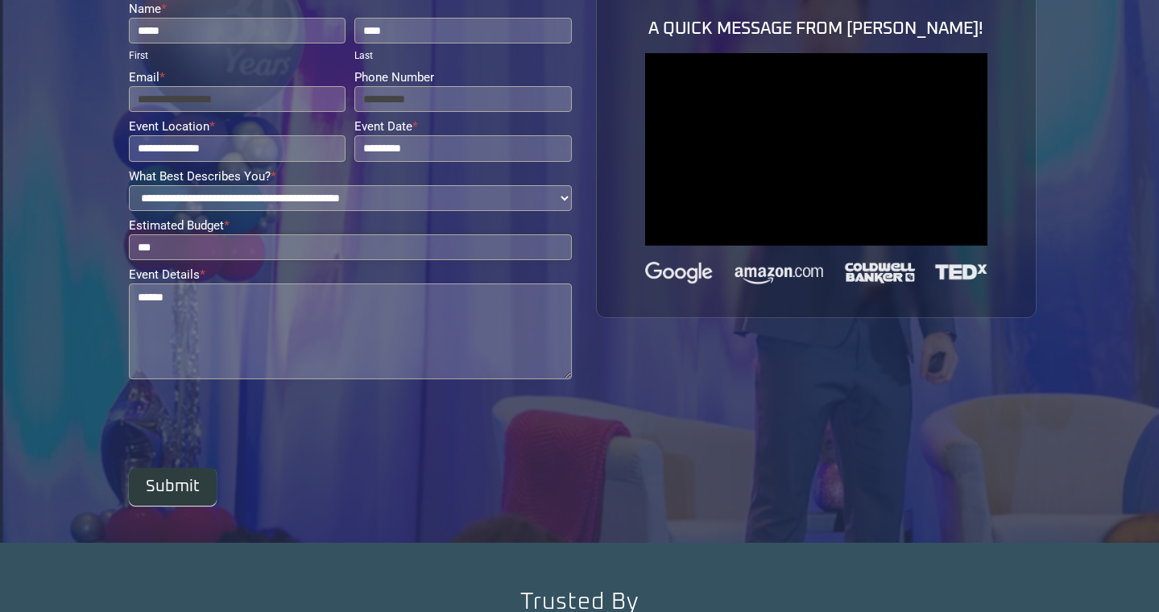  What do you see at coordinates (463, 128) in the screenshot?
I see `label: Event Date` at bounding box center [463, 128].